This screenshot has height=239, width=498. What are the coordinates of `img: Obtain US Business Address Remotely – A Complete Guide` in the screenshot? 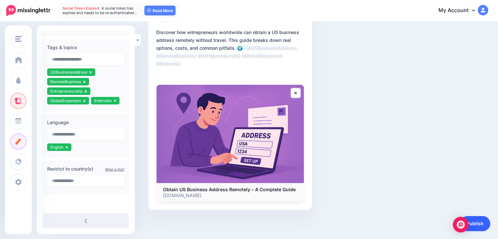 It's located at (230, 134).